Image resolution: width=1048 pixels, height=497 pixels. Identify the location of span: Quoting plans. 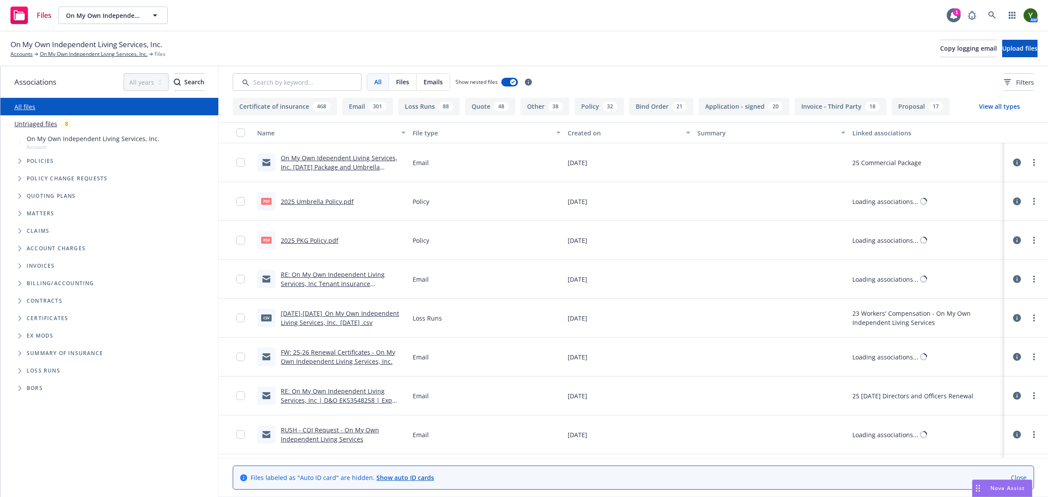
(51, 196).